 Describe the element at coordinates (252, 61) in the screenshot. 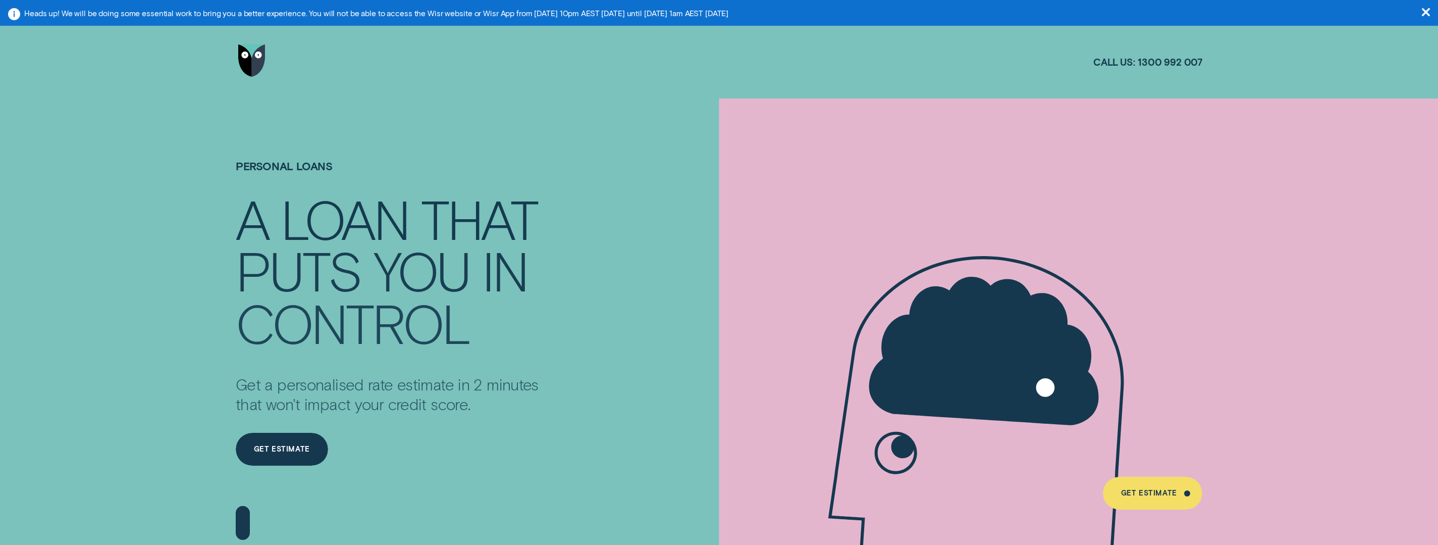

I see `img: Wisr` at that location.